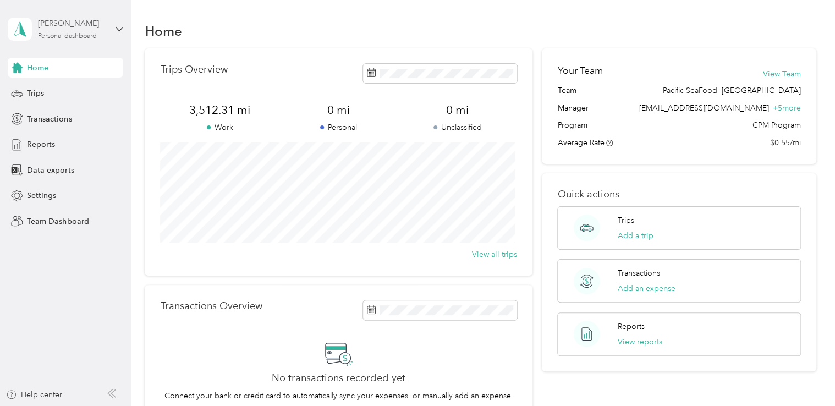 The image size is (835, 406). I want to click on span: Average Rate, so click(580, 142).